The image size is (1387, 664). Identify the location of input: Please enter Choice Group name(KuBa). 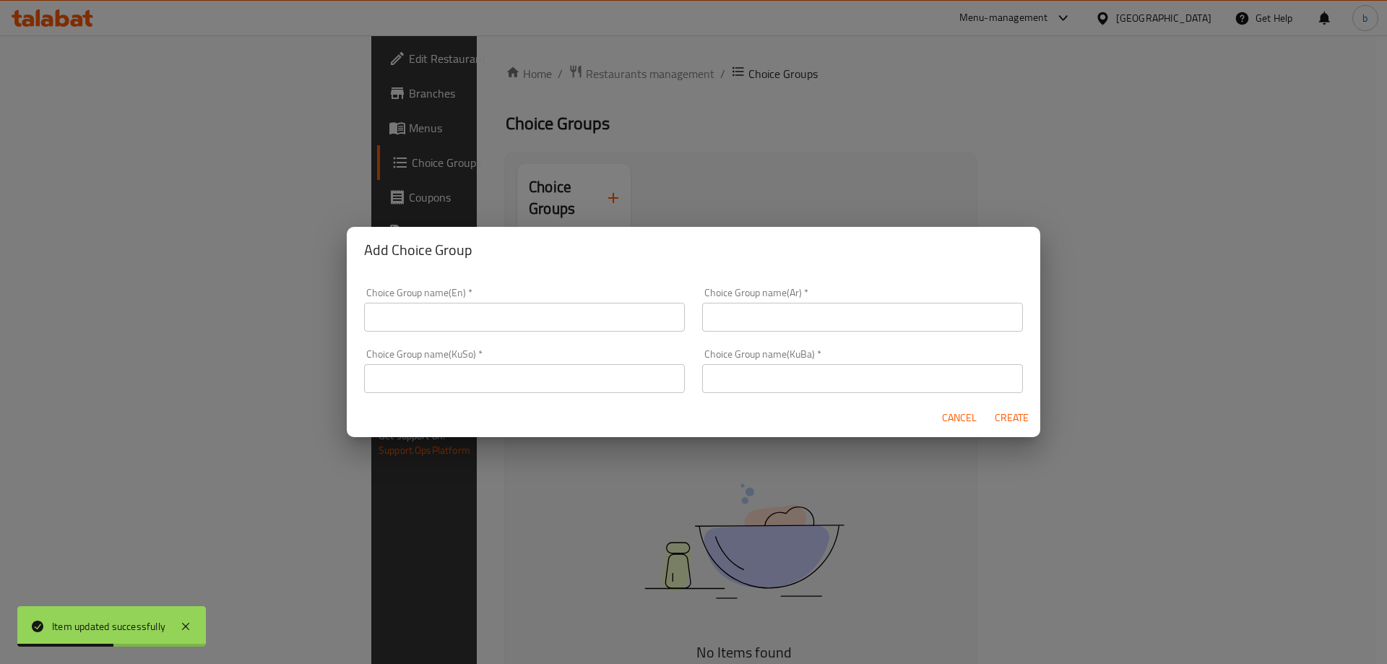
(863, 379).